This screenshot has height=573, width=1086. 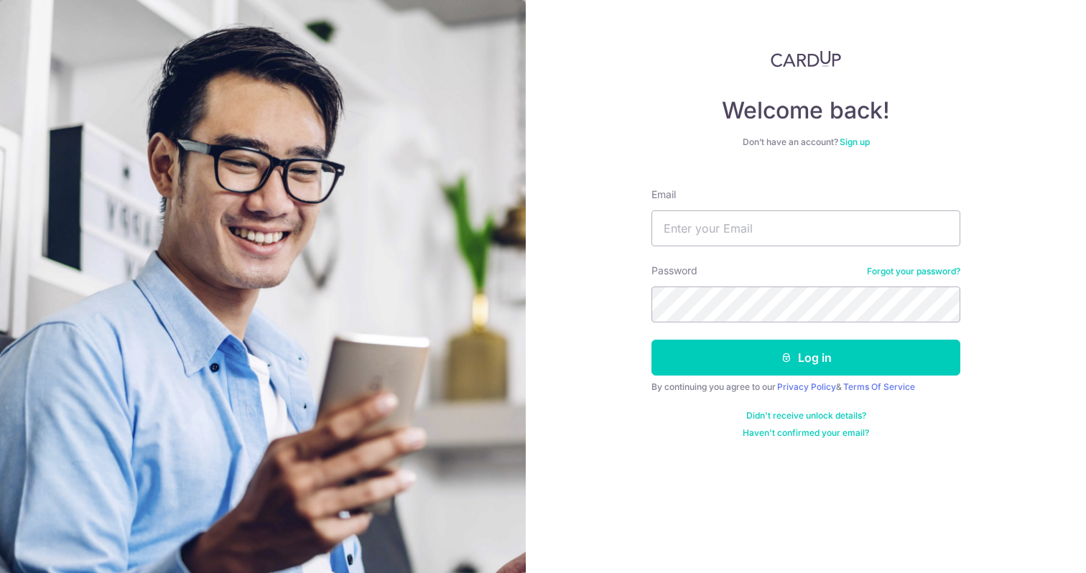 I want to click on input: Enter your Email, so click(x=806, y=228).